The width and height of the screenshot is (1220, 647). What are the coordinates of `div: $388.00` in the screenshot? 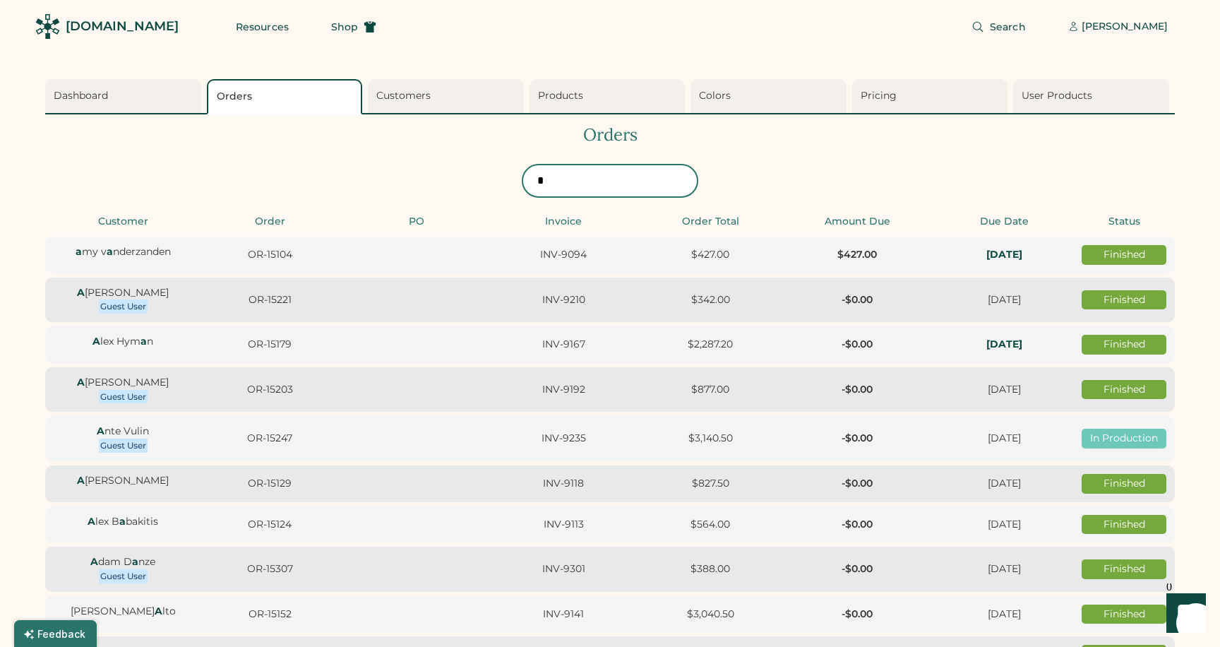 It's located at (710, 569).